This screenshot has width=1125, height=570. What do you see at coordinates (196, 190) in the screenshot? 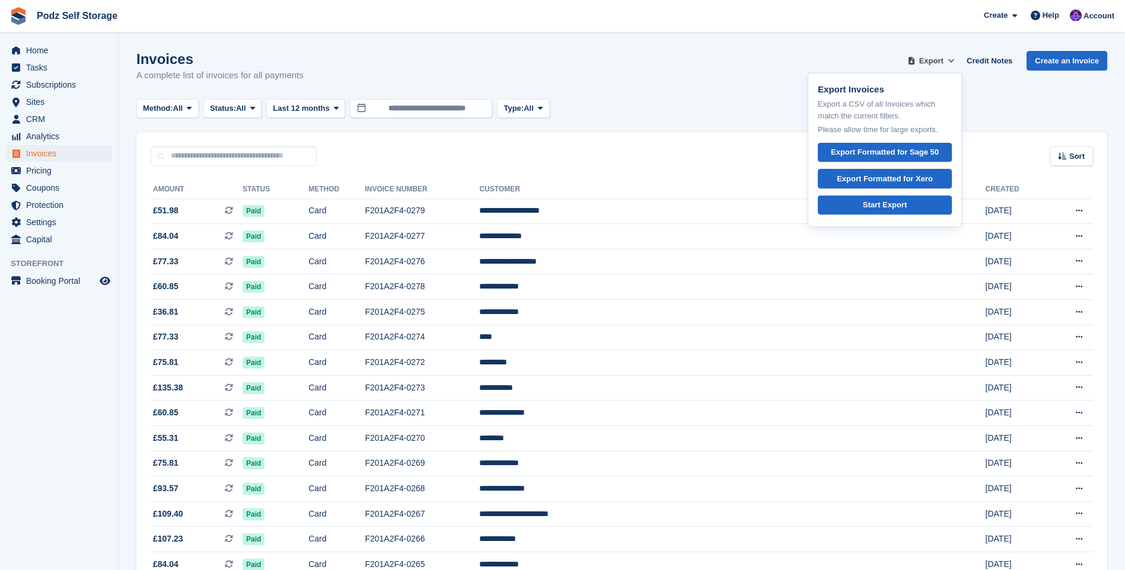
I see `th: Amount` at bounding box center [196, 190].